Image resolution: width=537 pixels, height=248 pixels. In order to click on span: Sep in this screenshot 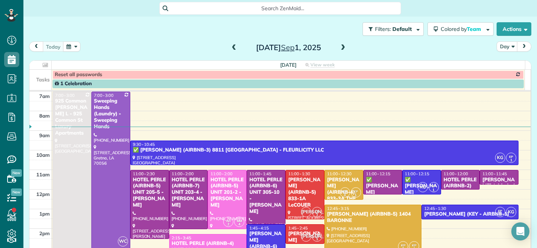, I will do `click(288, 47)`.